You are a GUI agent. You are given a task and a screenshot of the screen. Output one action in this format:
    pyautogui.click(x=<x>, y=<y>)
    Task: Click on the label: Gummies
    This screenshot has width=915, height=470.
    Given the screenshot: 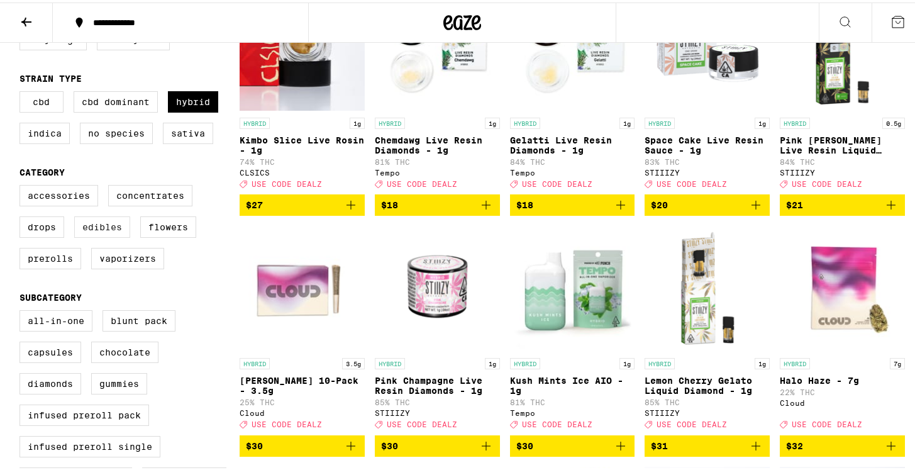 What is the action you would take?
    pyautogui.click(x=119, y=381)
    